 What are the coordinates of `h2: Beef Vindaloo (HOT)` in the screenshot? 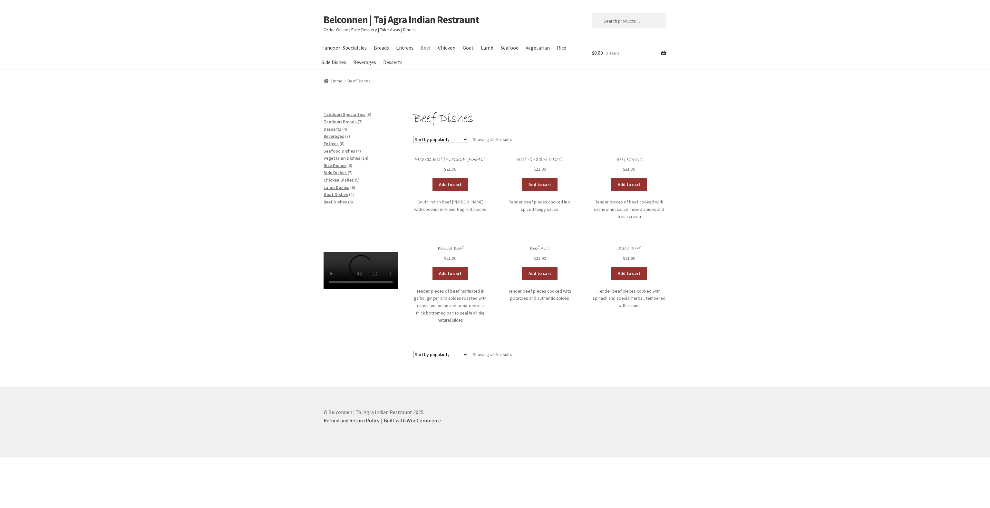 It's located at (539, 159).